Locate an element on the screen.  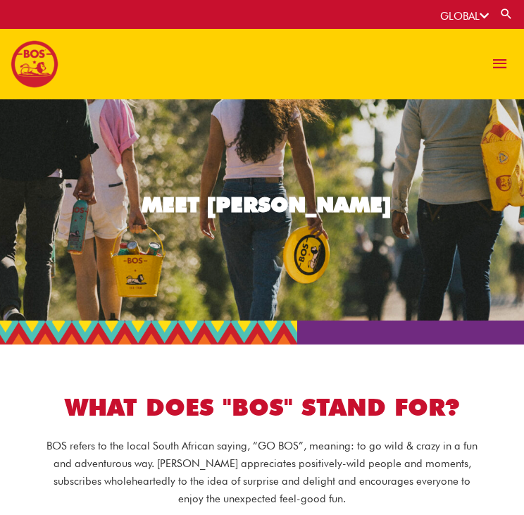
a: Search button is located at coordinates (506, 13).